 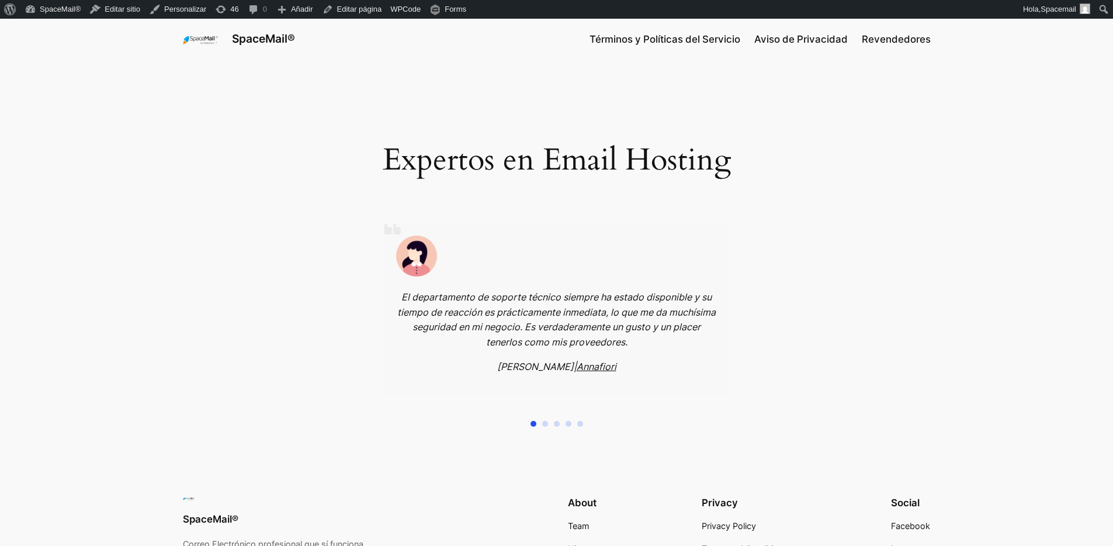 What do you see at coordinates (665, 39) in the screenshot?
I see `span: Términos y Políticas del Servicio` at bounding box center [665, 39].